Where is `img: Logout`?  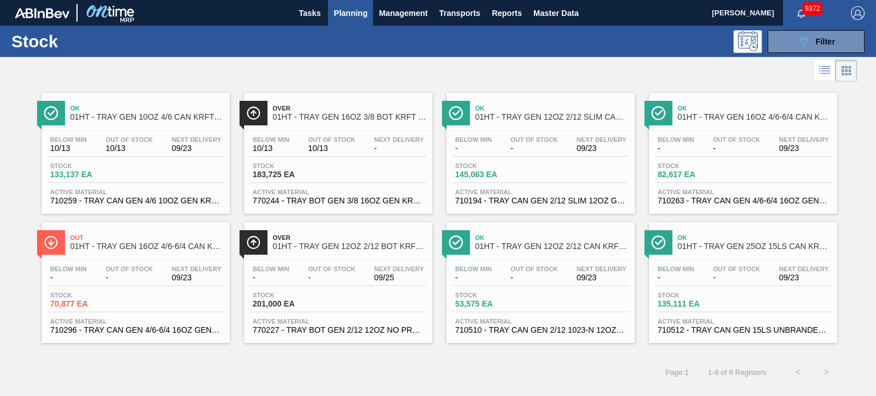
img: Logout is located at coordinates (857, 13).